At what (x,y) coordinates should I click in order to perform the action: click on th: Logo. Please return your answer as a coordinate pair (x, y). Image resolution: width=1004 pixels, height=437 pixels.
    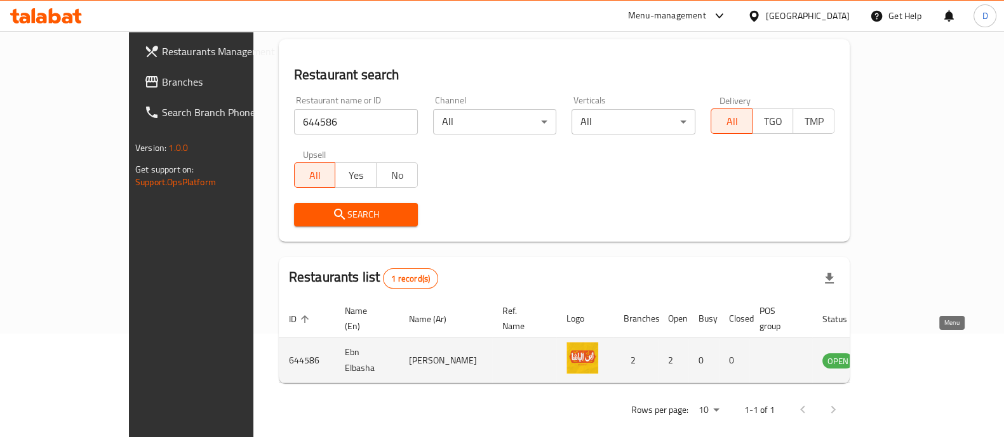
    Looking at the image, I should click on (585, 319).